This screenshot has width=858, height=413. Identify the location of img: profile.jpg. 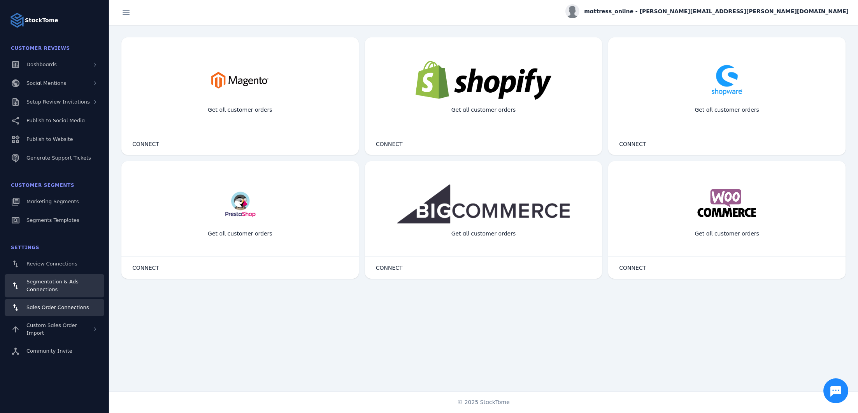
(572, 11).